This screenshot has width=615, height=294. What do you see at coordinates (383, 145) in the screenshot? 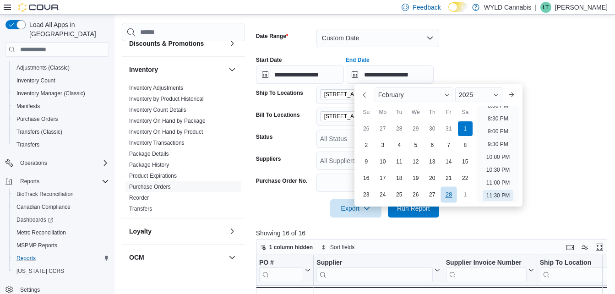
I see `div: day-3` at bounding box center [383, 145].